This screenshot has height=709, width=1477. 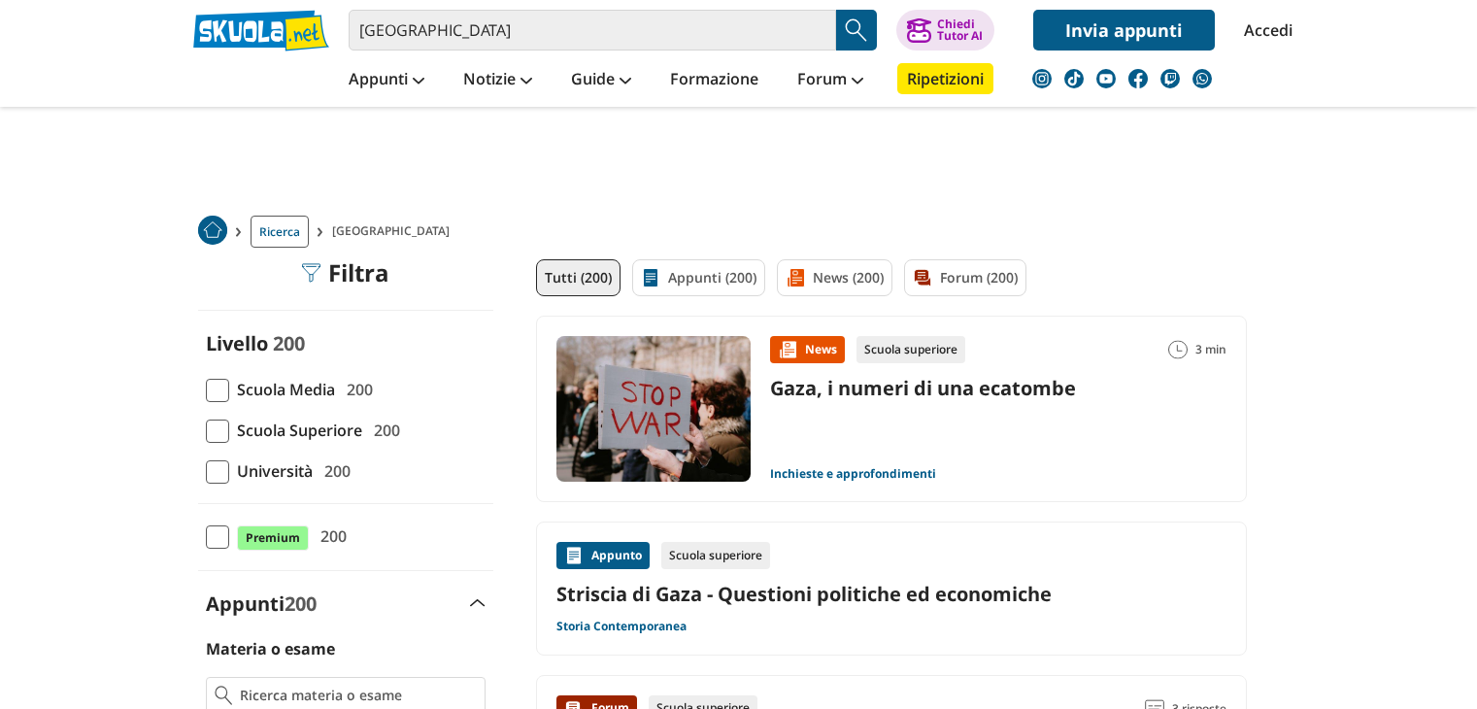 What do you see at coordinates (891, 593) in the screenshot?
I see `a: Striscia di Gaza - Questioni politiche ed economiche` at bounding box center [891, 593].